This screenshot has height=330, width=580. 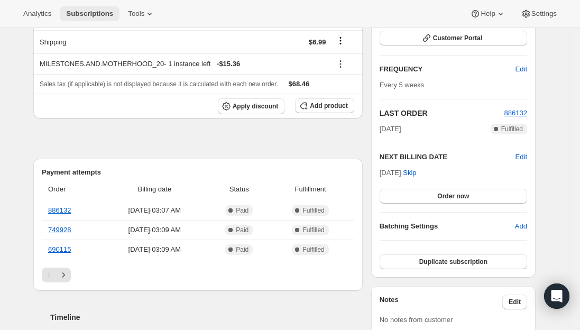 What do you see at coordinates (416, 320) in the screenshot?
I see `span: No notes from customer` at bounding box center [416, 320].